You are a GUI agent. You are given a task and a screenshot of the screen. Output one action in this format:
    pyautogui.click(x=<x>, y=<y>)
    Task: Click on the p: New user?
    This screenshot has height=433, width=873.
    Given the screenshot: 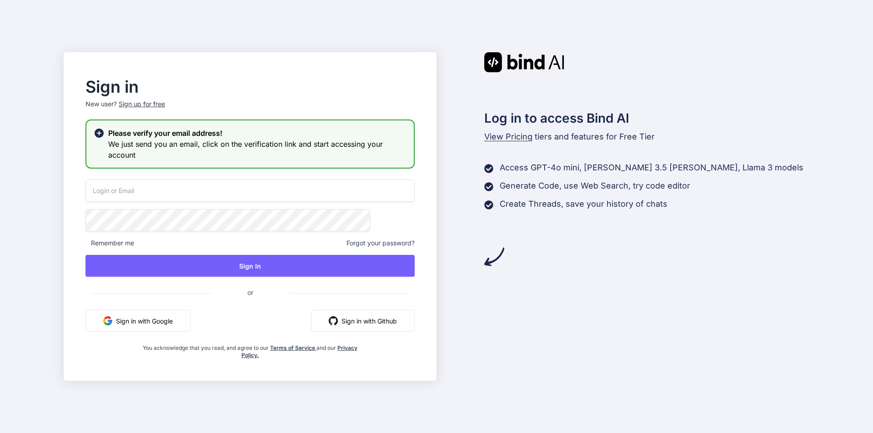 What is the action you would take?
    pyautogui.click(x=250, y=110)
    